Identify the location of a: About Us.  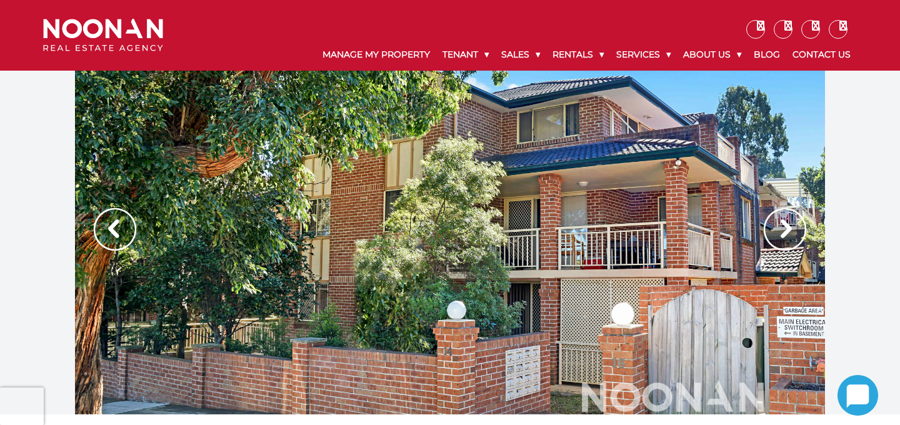
(712, 54).